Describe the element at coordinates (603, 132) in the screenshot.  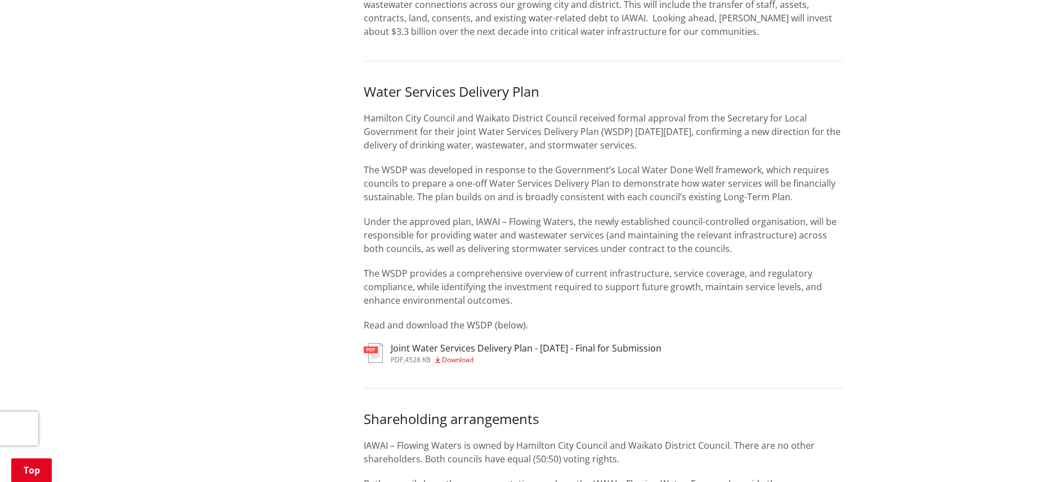
I see `p: Hamilton City Council and Waikato District Council received formal approval from the Secretary fo...` at that location.